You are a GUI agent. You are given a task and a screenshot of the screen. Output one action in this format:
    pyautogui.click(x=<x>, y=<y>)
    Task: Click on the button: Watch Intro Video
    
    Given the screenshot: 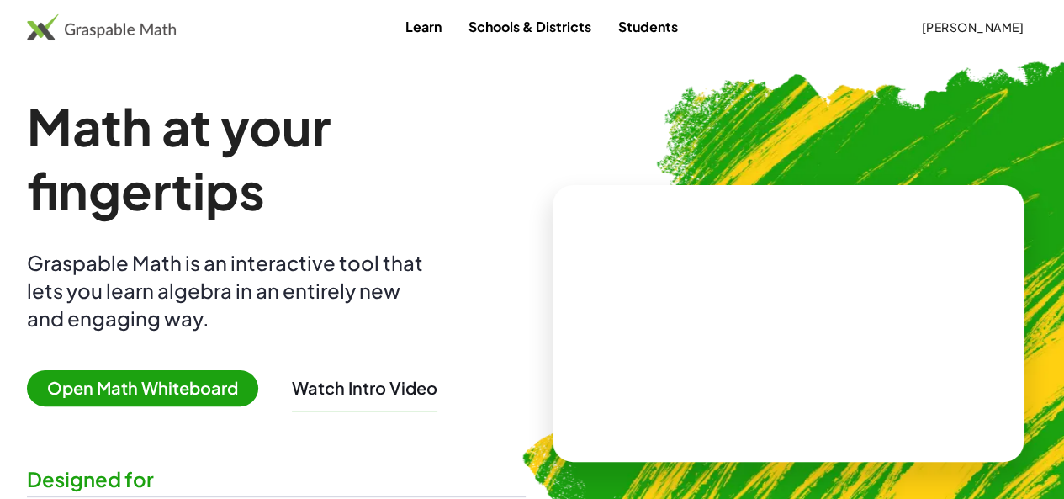 What is the action you would take?
    pyautogui.click(x=364, y=388)
    